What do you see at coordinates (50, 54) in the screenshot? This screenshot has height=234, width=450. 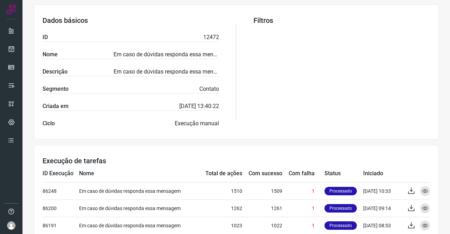 I see `label: Nome` at bounding box center [50, 54].